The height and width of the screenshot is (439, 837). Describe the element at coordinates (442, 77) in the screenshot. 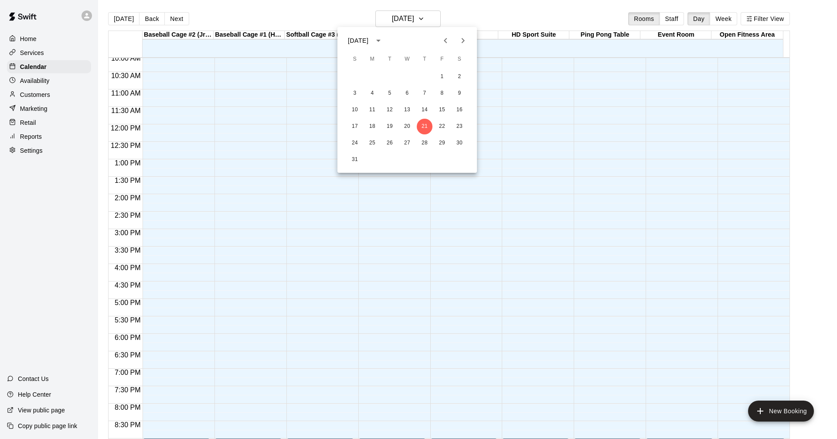

I see `button: 1` at that location.